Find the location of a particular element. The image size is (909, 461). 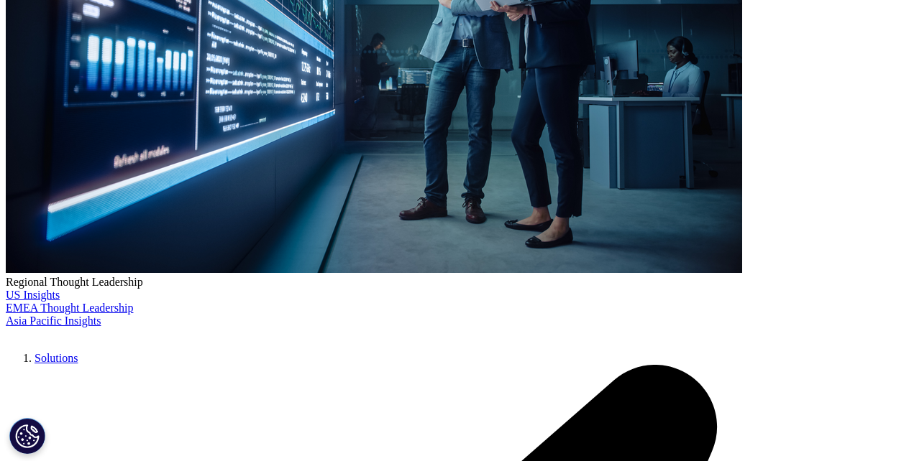

button: Cookies Settings is located at coordinates (27, 436).